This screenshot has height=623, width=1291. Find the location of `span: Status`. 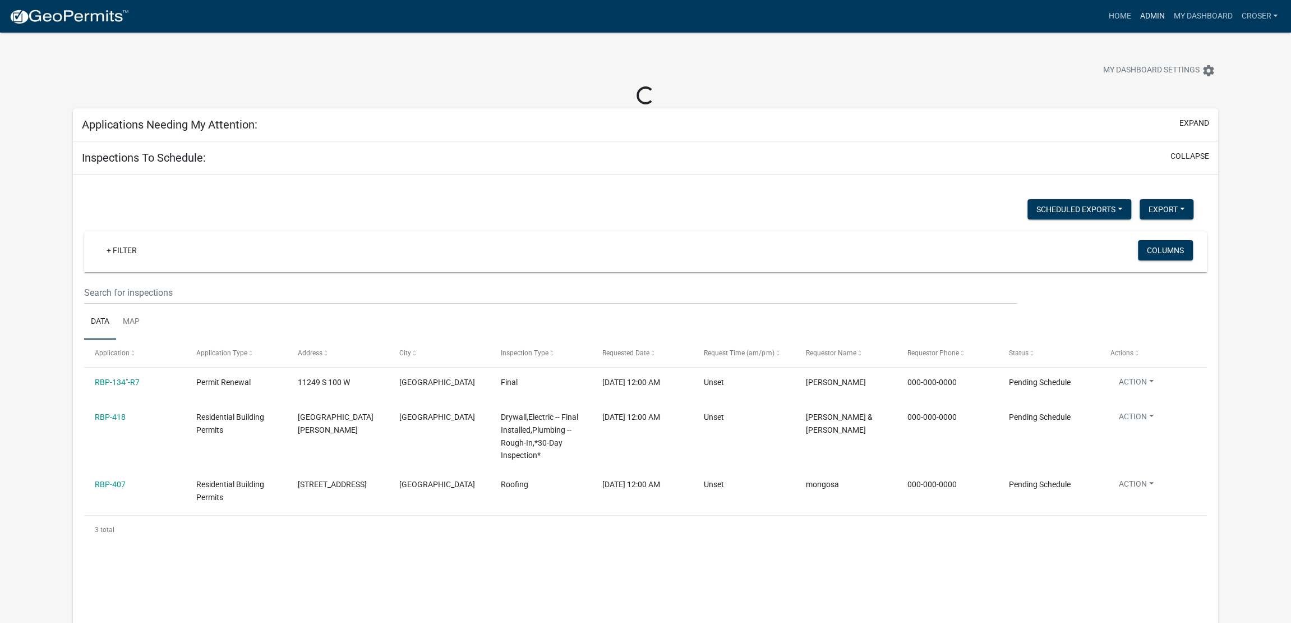

span: Status is located at coordinates (1018, 353).